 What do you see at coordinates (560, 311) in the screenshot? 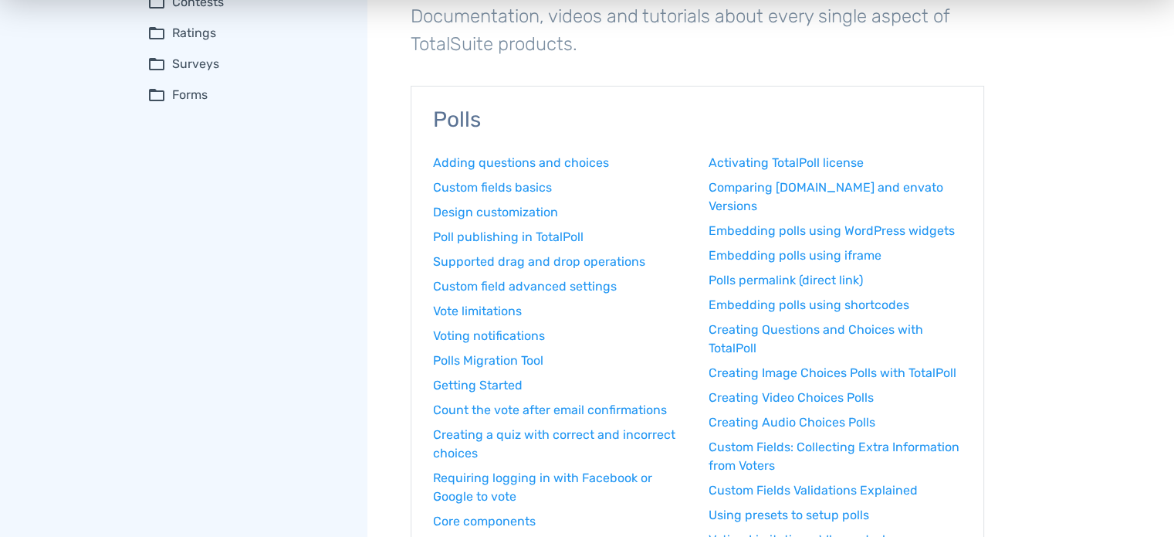
I see `a: Vote limitations` at bounding box center [560, 311].